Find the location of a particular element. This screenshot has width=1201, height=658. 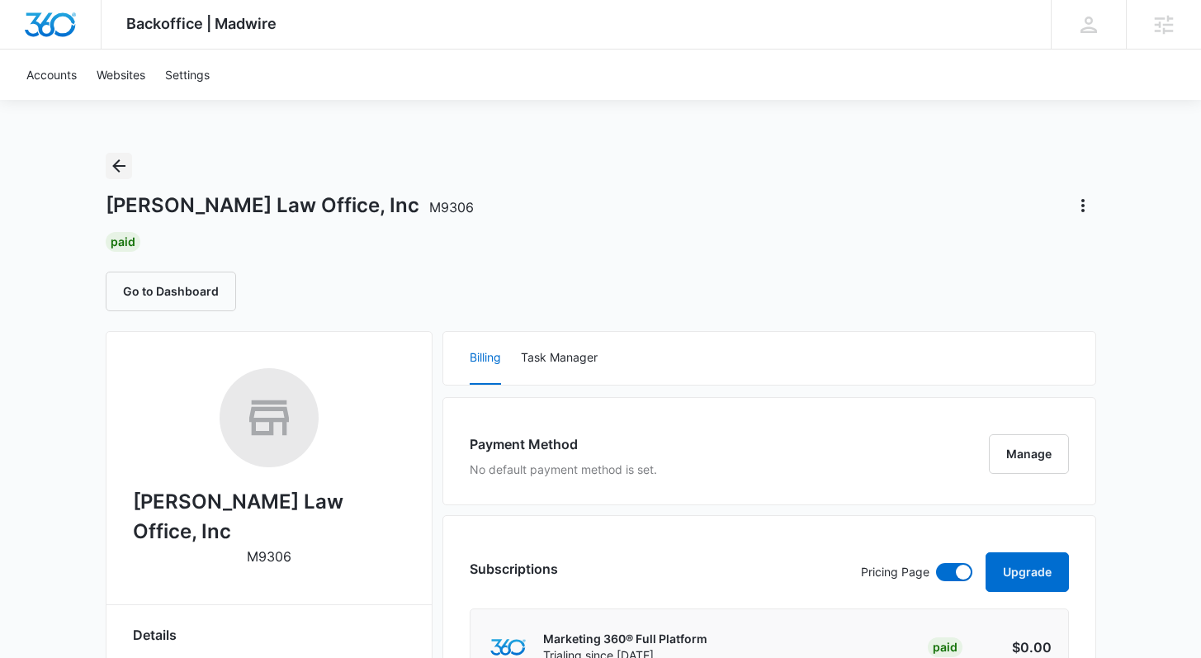

p: M9306 is located at coordinates (269, 556).